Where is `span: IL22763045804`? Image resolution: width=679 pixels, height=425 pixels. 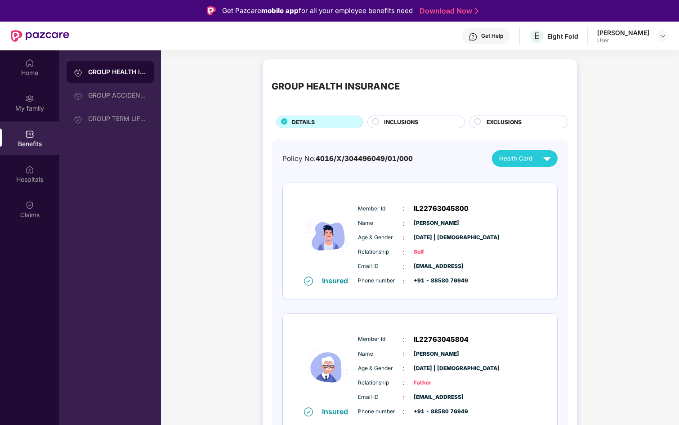 span: IL22763045804 is located at coordinates (441, 339).